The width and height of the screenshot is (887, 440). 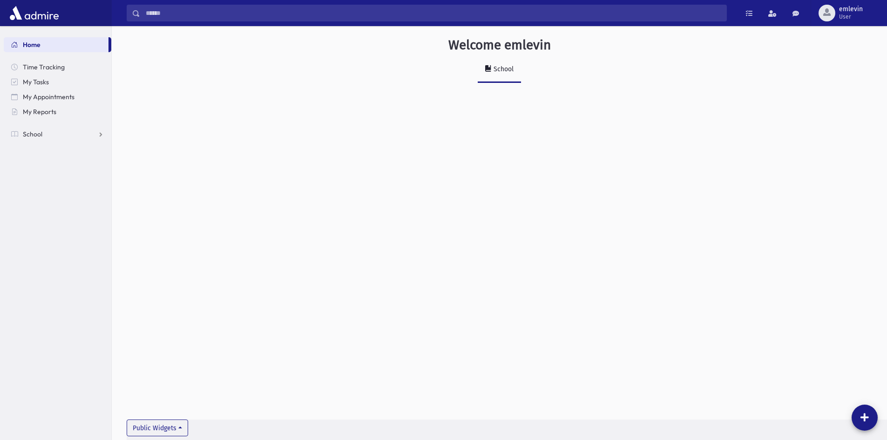 I want to click on a: My Appointments, so click(x=57, y=97).